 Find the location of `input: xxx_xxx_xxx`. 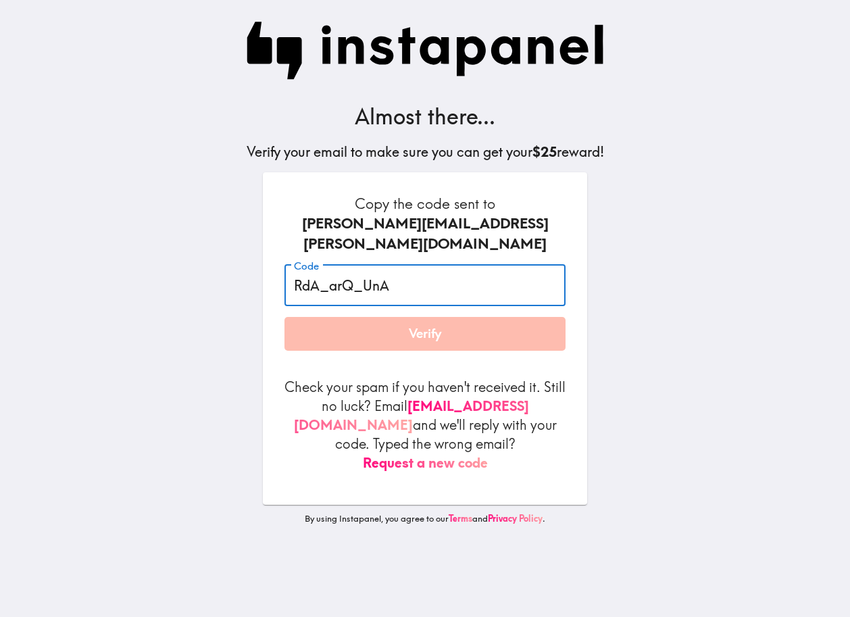

input: xxx_xxx_xxx is located at coordinates (425, 286).